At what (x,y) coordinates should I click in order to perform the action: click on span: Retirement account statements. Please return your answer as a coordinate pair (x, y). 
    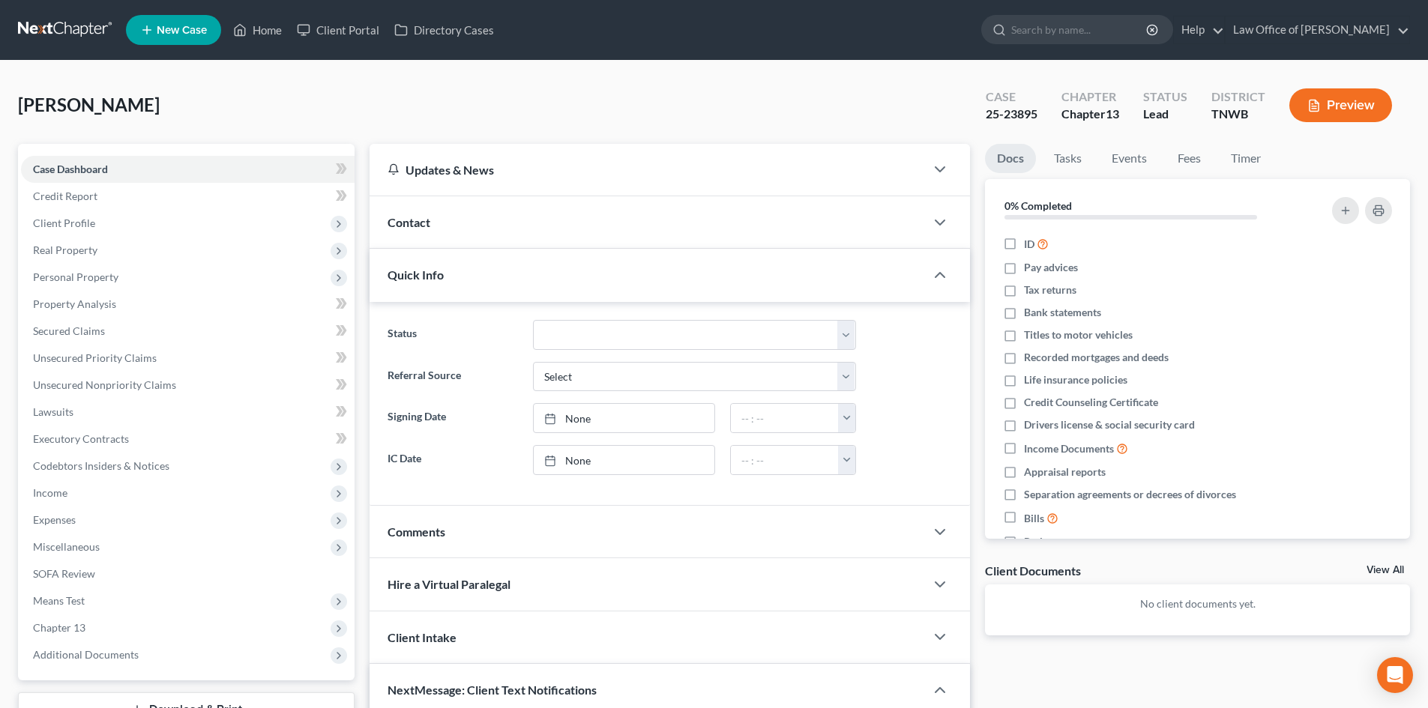
    Looking at the image, I should click on (1097, 542).